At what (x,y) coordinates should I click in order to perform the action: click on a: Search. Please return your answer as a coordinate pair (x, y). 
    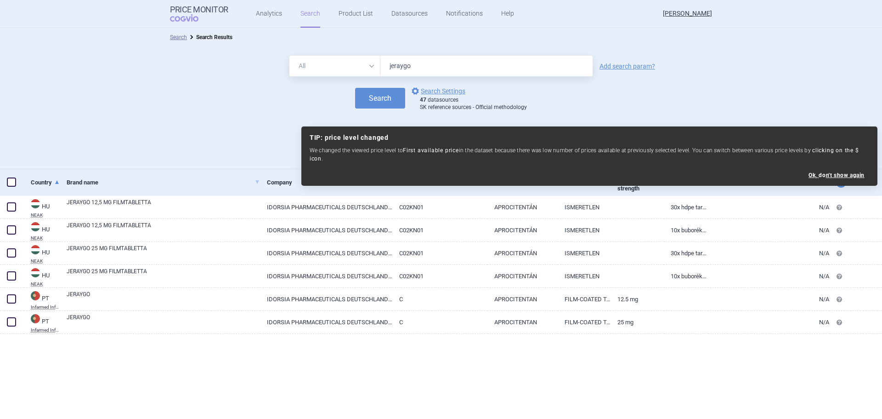
    Looking at the image, I should click on (178, 37).